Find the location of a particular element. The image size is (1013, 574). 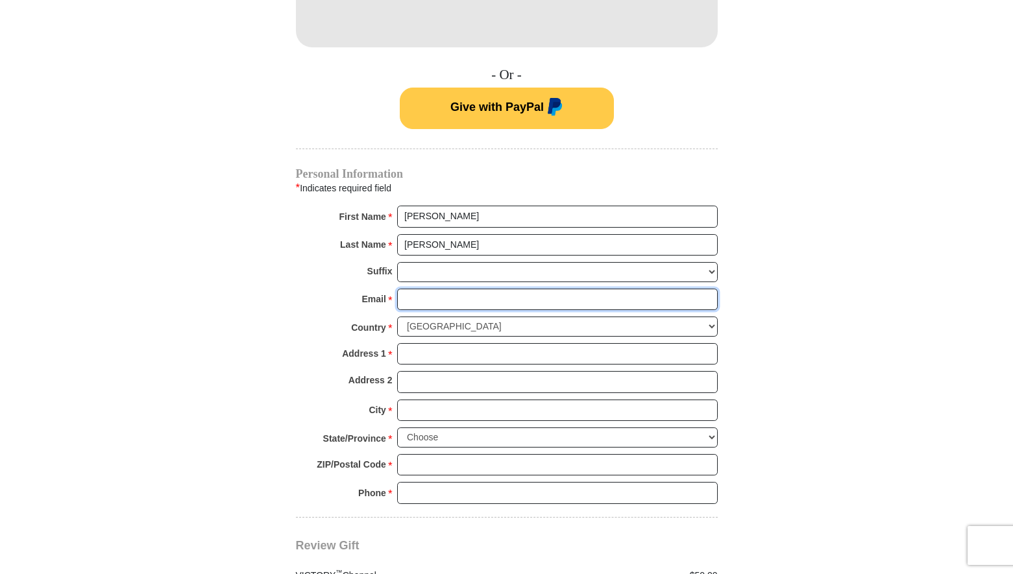

span: Review Gift is located at coordinates (328, 546).